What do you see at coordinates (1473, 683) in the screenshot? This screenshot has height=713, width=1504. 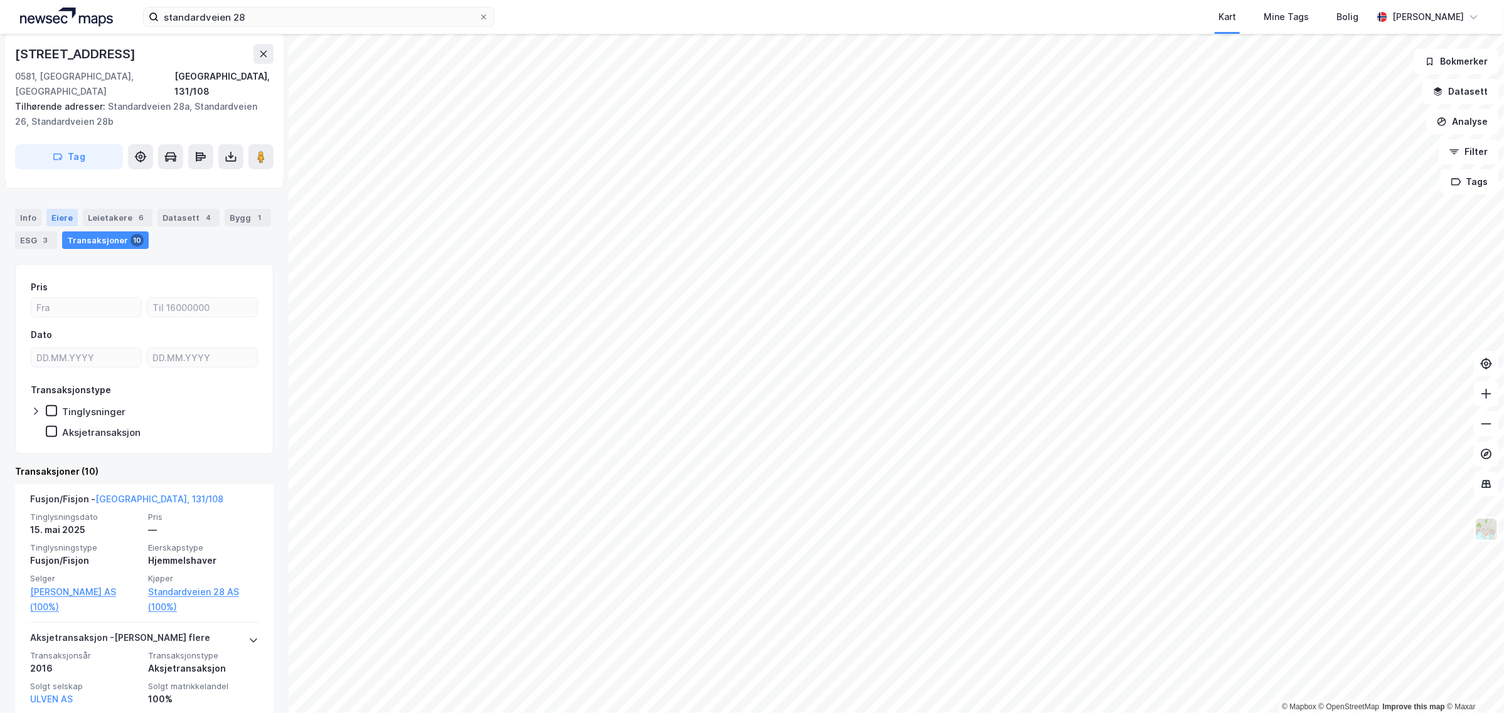 I see `div: Kontrollprogram for chat` at bounding box center [1473, 683].